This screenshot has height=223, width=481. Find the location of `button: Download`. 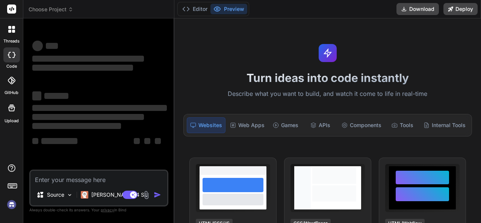

button: Download is located at coordinates (418, 9).